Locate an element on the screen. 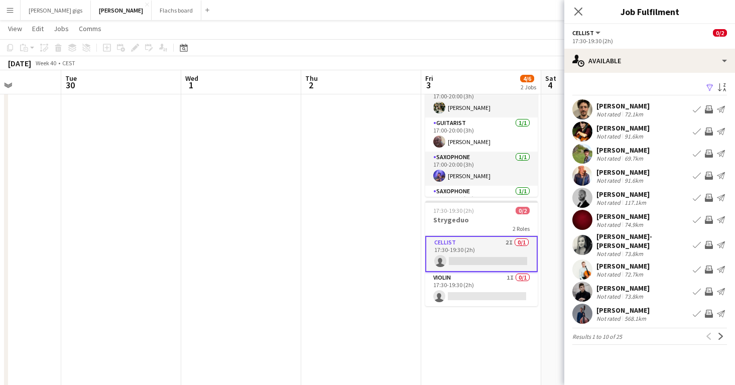  button: Flachs board is located at coordinates (176, 10).